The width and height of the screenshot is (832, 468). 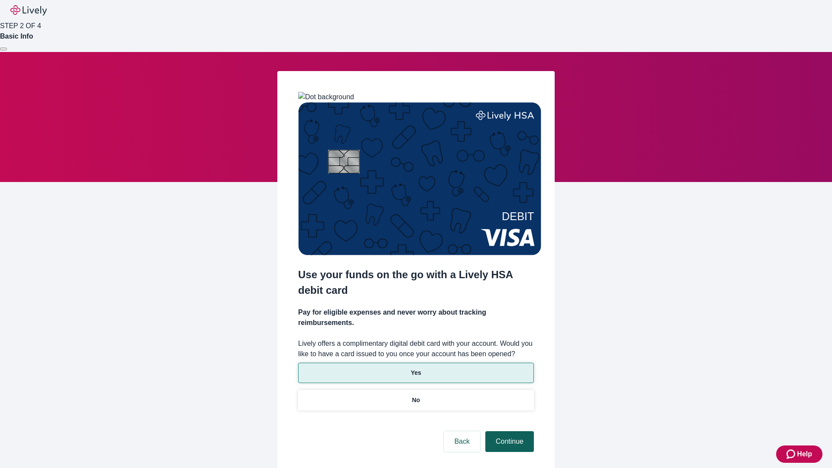 I want to click on button: Zendesk support iconHelp, so click(x=799, y=454).